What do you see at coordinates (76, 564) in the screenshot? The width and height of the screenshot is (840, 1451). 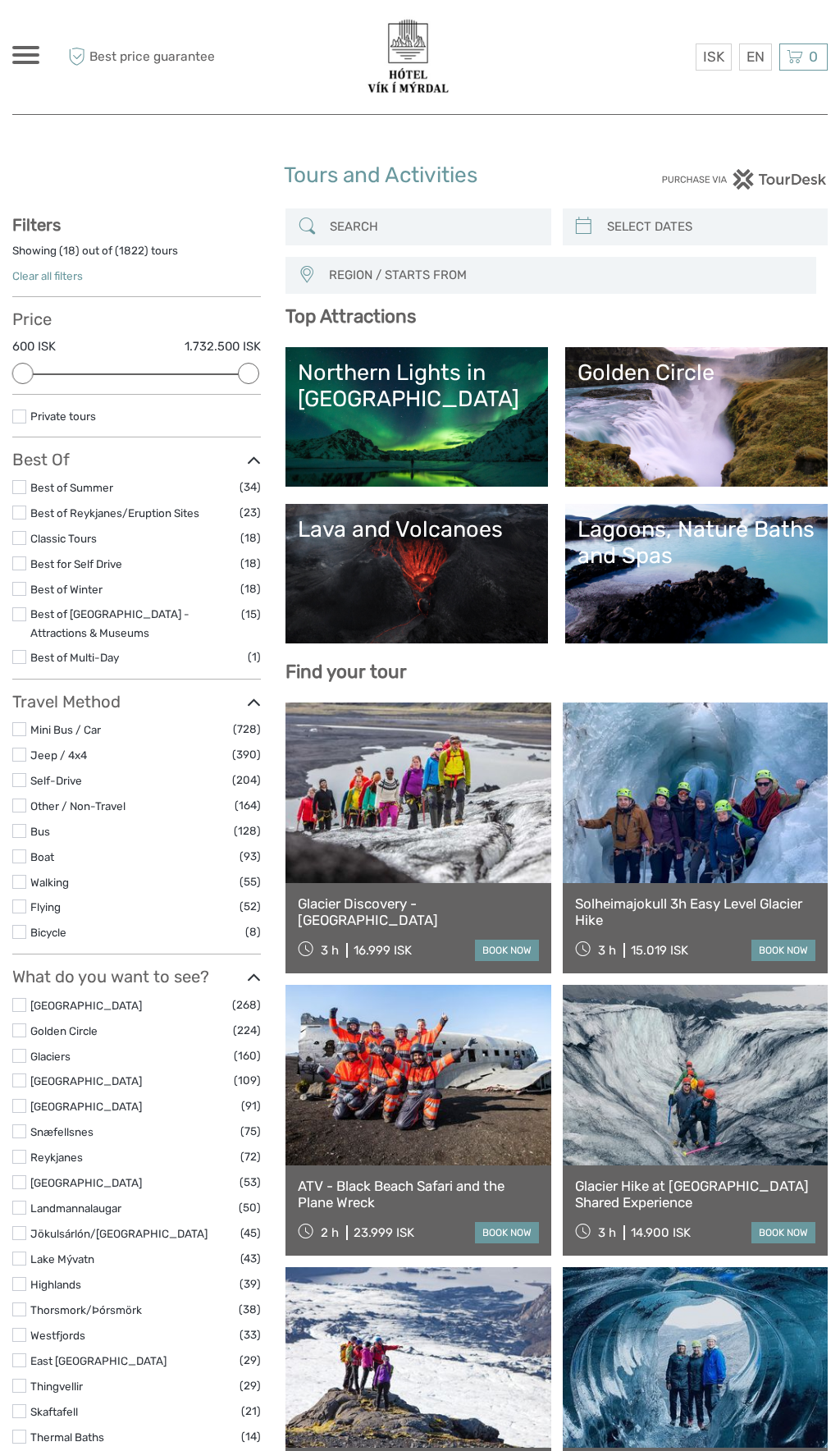 I see `a: Best for Self Drive` at bounding box center [76, 564].